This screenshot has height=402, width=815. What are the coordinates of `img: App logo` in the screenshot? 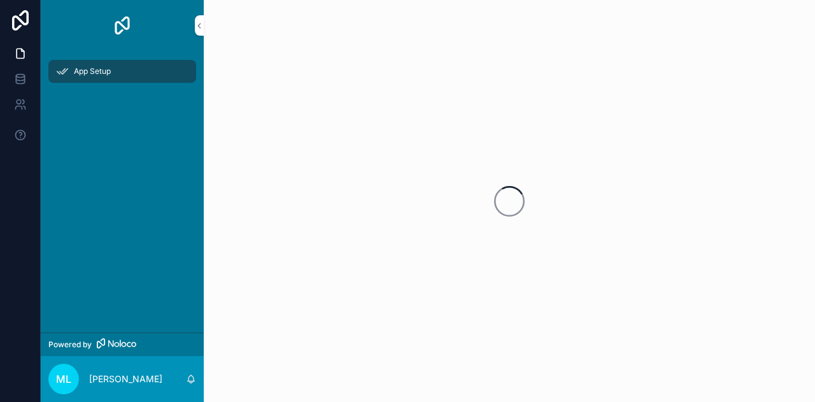 It's located at (122, 25).